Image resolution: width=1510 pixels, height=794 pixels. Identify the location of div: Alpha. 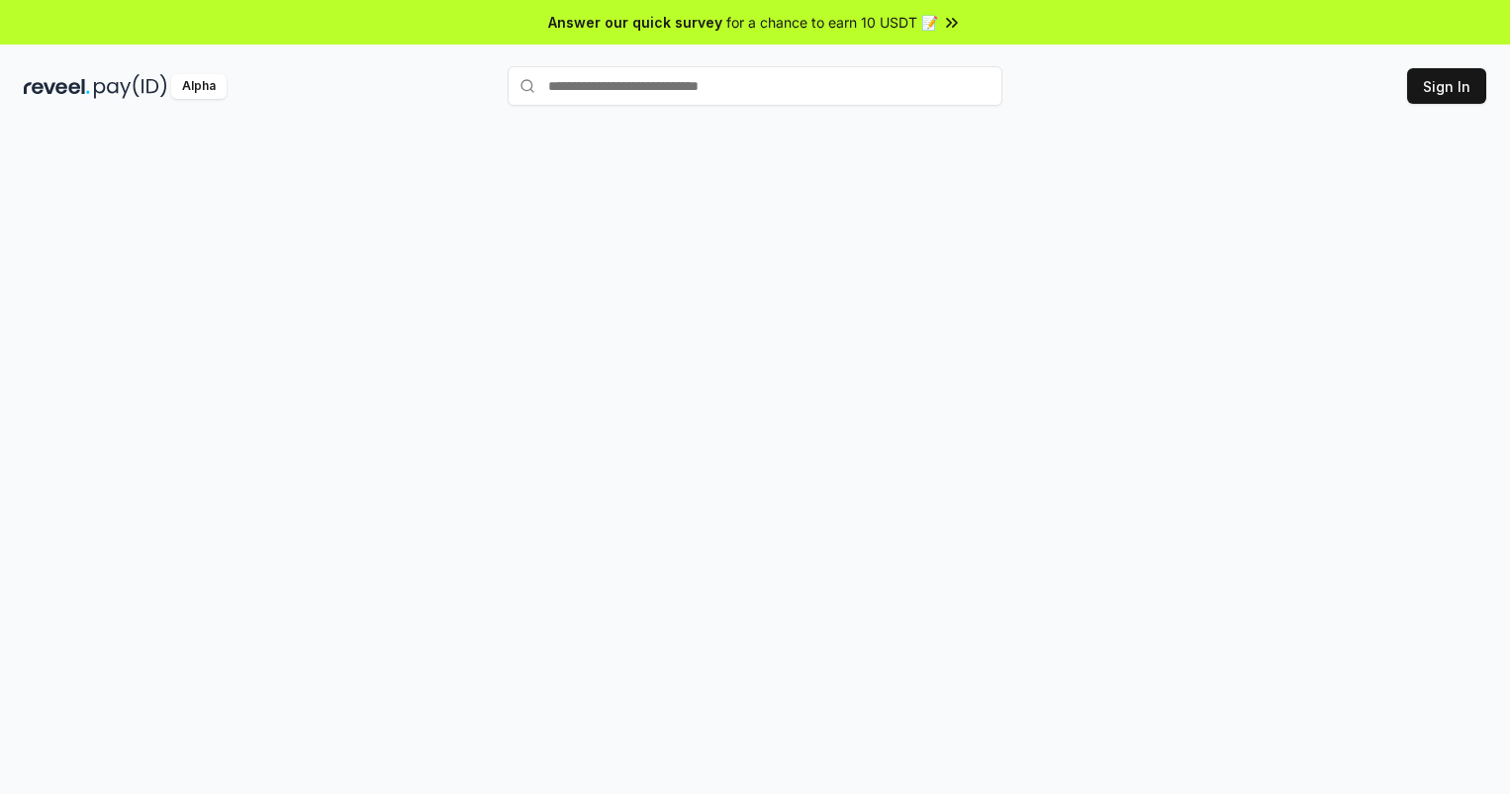
(199, 86).